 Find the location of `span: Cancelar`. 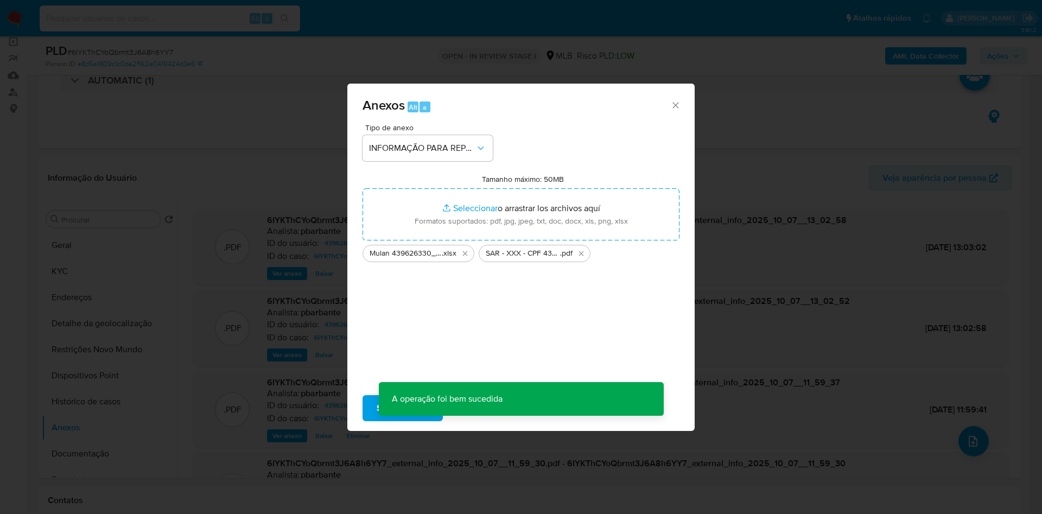

span: Cancelar is located at coordinates (479, 408).